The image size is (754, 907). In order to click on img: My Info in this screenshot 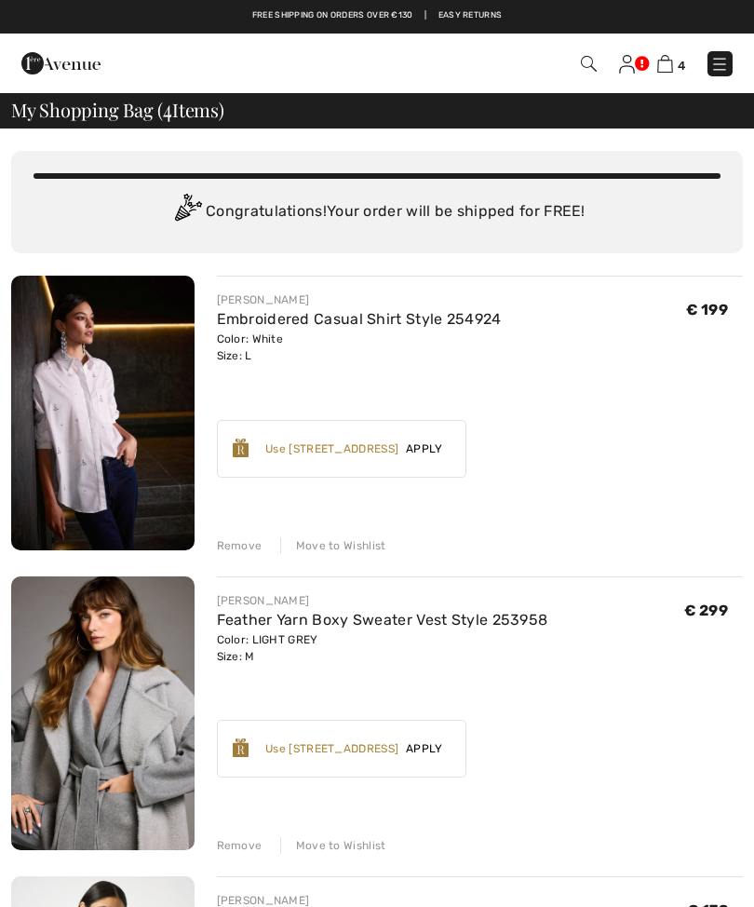, I will do `click(626, 64)`.